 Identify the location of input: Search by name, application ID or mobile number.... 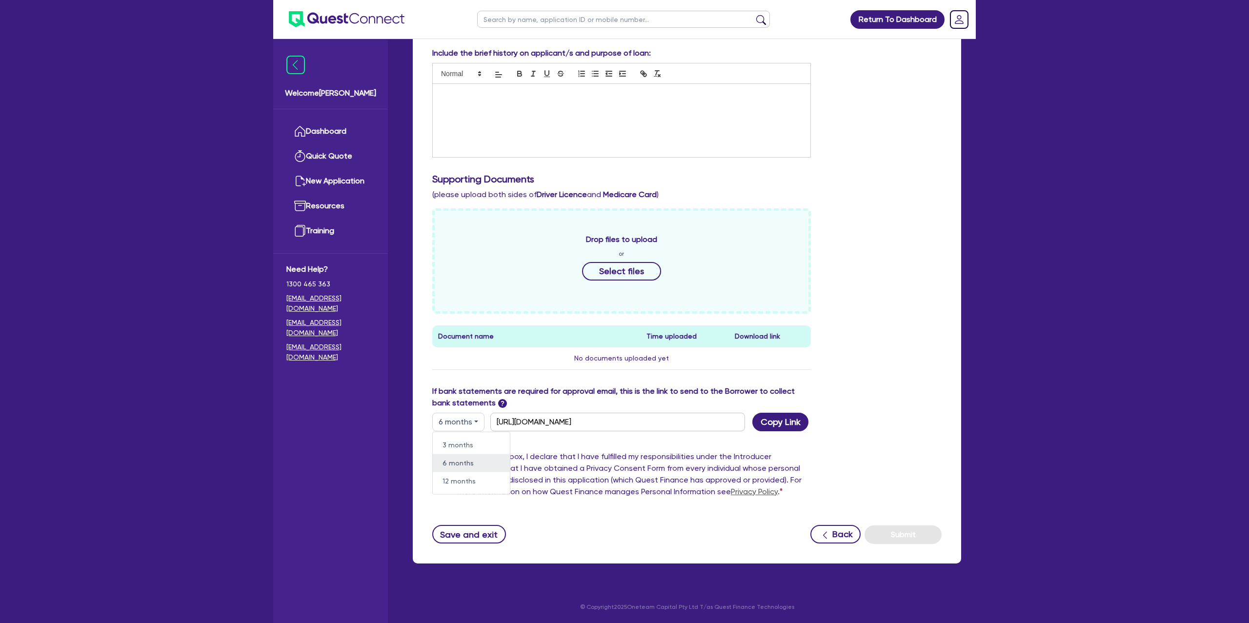
(624, 19).